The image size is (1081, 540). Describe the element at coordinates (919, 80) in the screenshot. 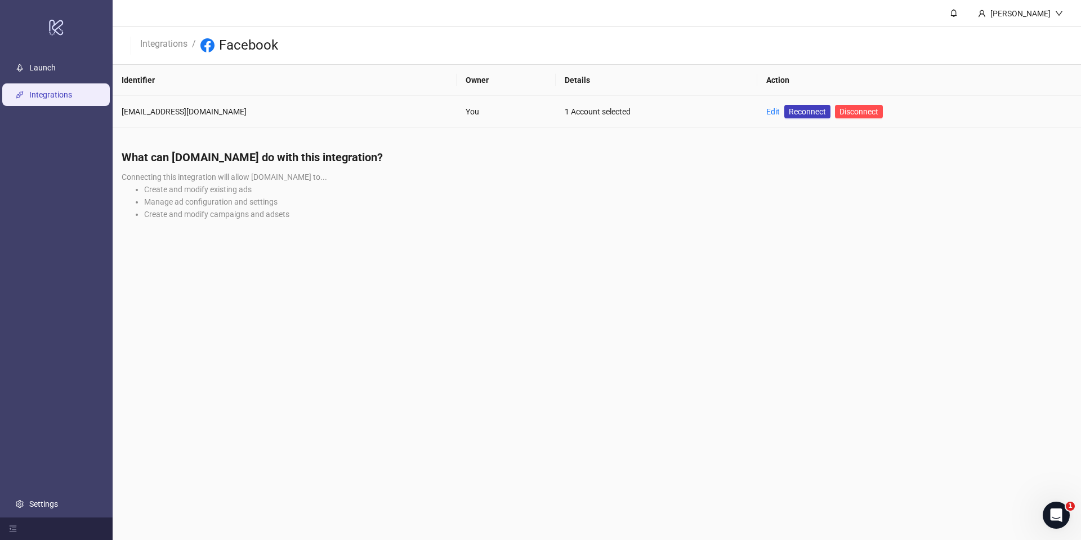

I see `th: Action` at that location.